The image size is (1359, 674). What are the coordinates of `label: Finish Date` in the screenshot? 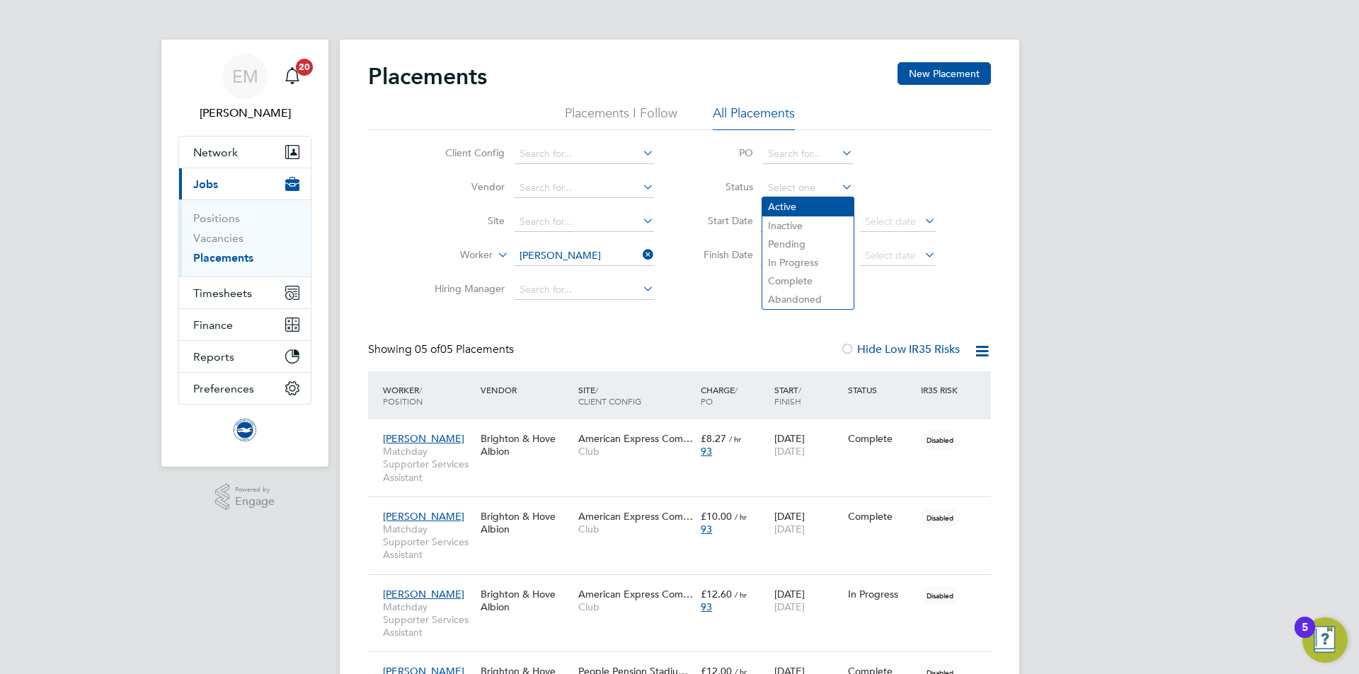 It's located at (721, 255).